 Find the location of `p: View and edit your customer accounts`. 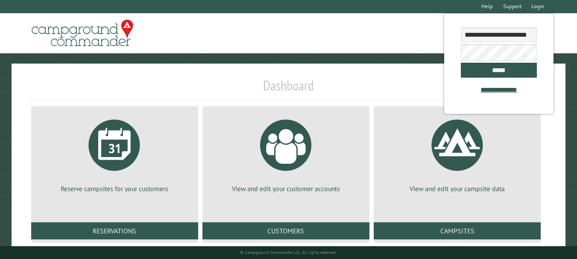

p: View and edit your customer accounts is located at coordinates (286, 189).